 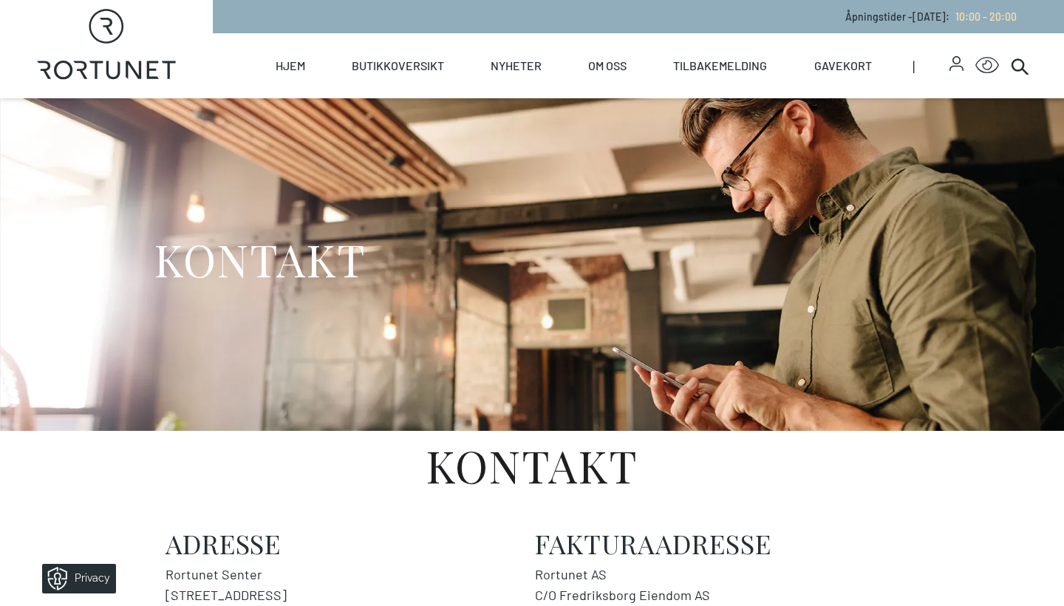 What do you see at coordinates (347, 543) in the screenshot?
I see `h2: Adresse` at bounding box center [347, 543].